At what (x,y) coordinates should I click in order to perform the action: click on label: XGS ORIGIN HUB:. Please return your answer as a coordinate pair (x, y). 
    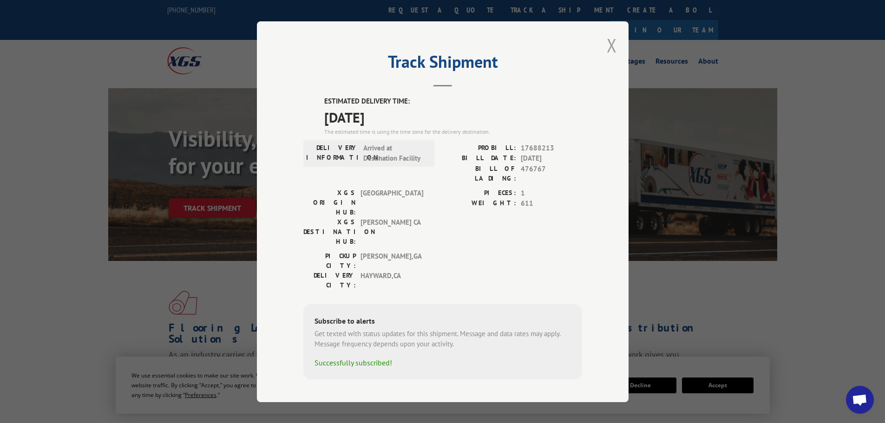
    Looking at the image, I should click on (329, 202).